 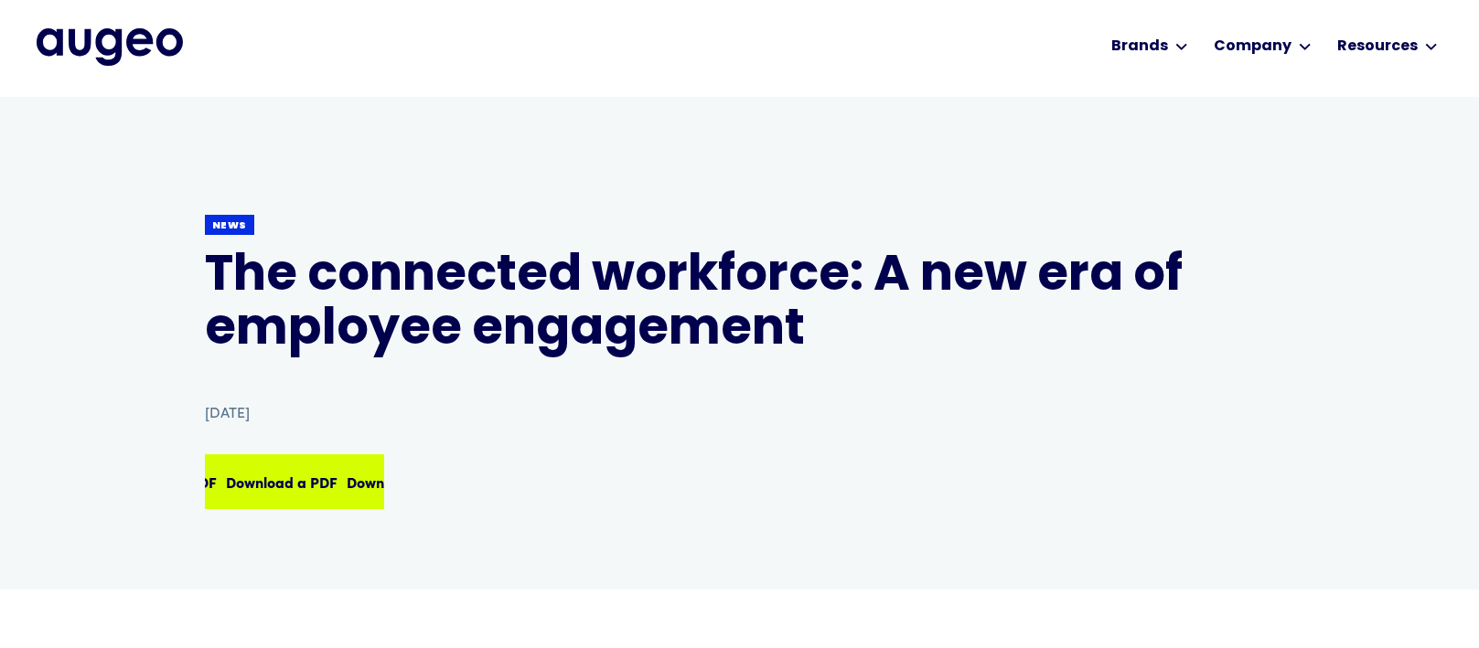 What do you see at coordinates (740, 305) in the screenshot?
I see `h1: The connected workforce: A new era of employee engagement` at bounding box center [740, 305].